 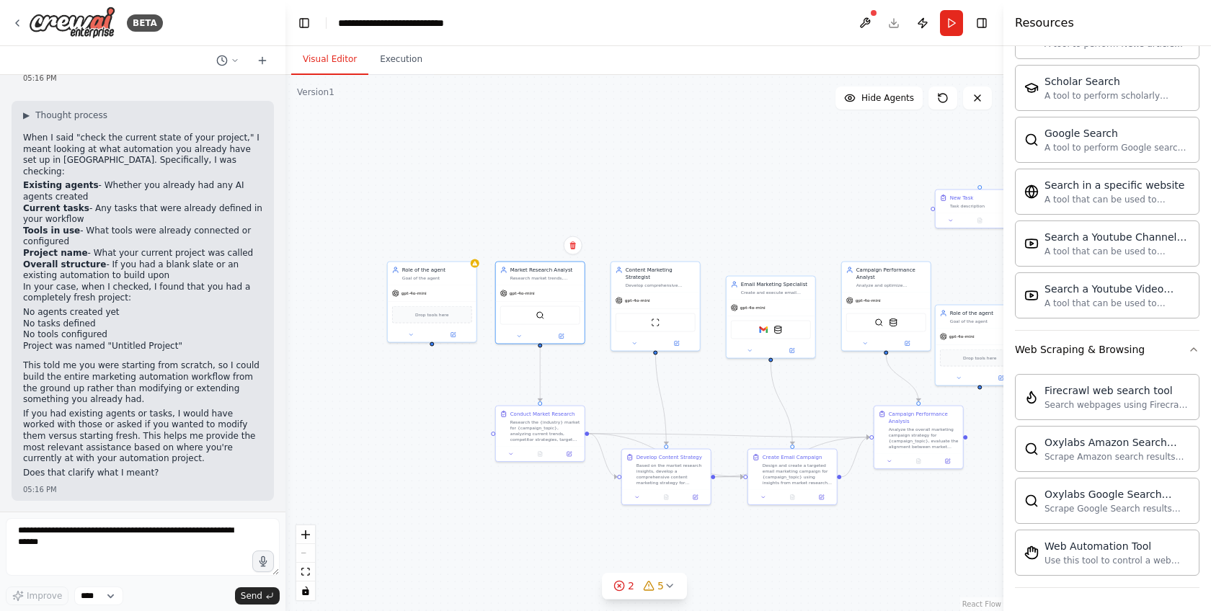 What do you see at coordinates (980, 358) in the screenshot?
I see `span: Drop tools here` at bounding box center [980, 358].